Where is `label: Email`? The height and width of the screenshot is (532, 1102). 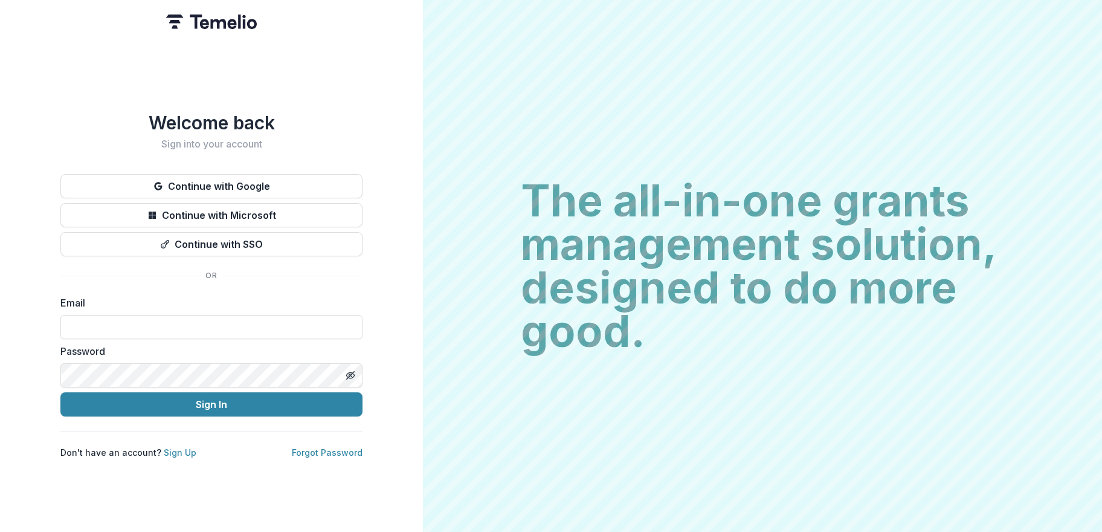
label: Email is located at coordinates (208, 303).